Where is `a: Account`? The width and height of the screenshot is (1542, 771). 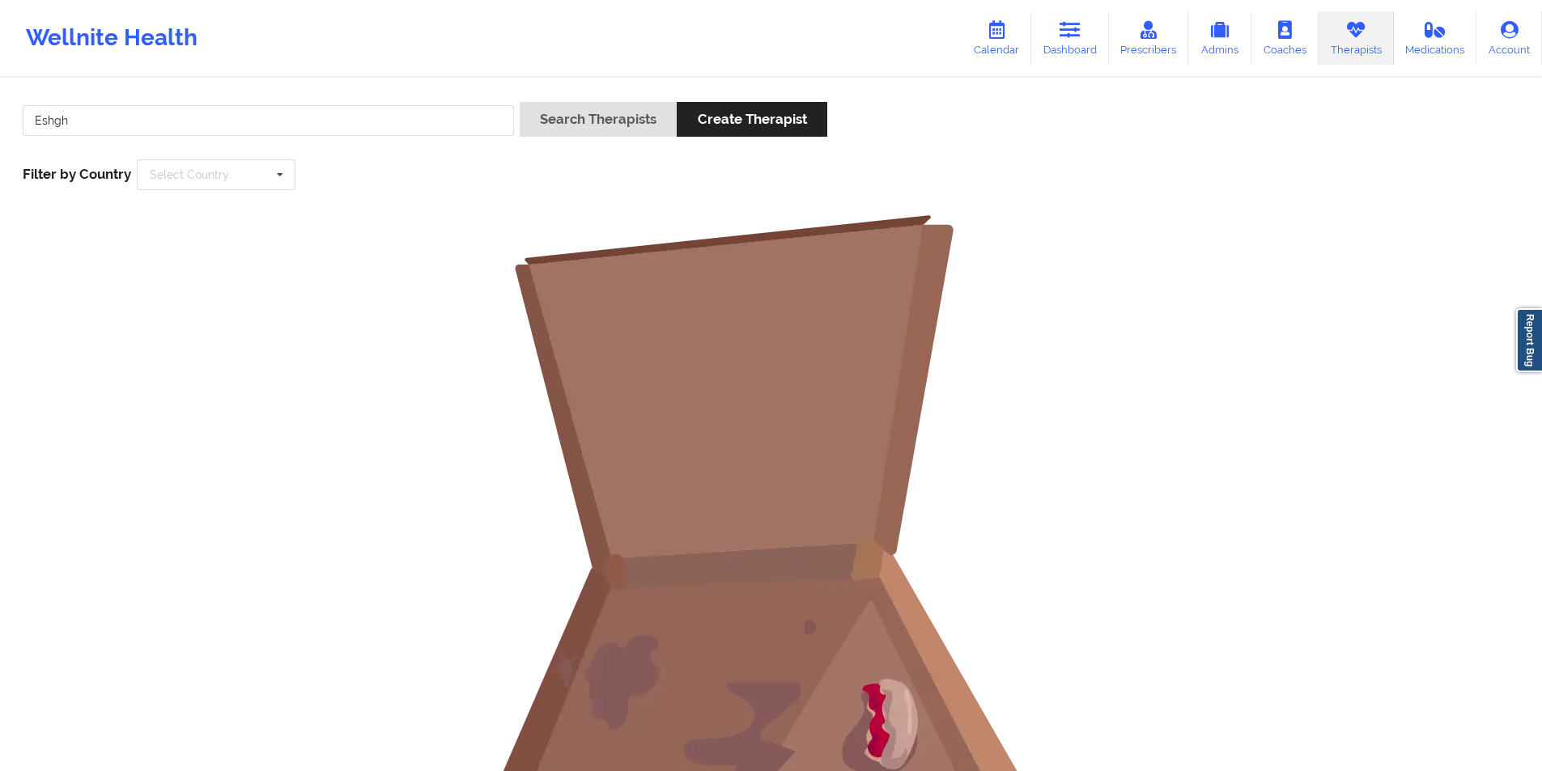
a: Account is located at coordinates (1509, 38).